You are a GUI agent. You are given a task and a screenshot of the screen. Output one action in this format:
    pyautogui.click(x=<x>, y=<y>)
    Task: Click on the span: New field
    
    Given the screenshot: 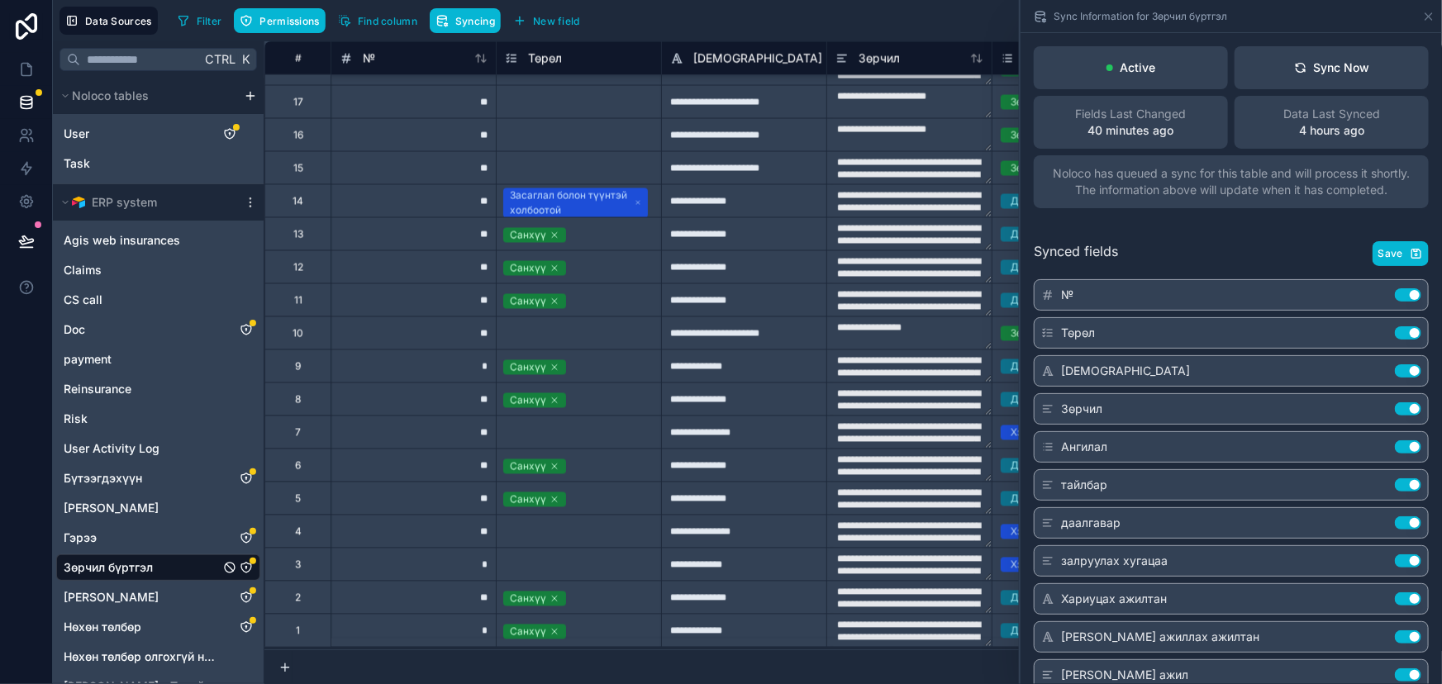 What is the action you would take?
    pyautogui.click(x=556, y=21)
    